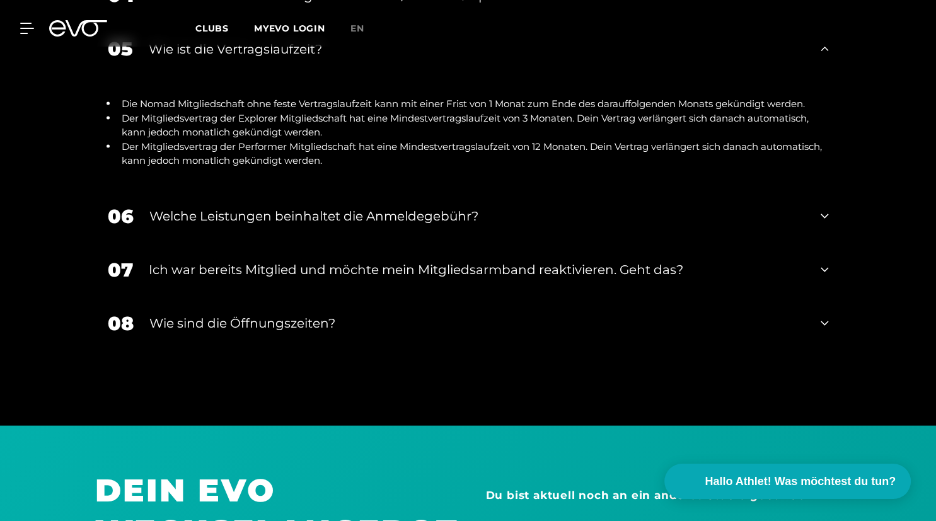 The height and width of the screenshot is (521, 936). I want to click on a: en, so click(365, 28).